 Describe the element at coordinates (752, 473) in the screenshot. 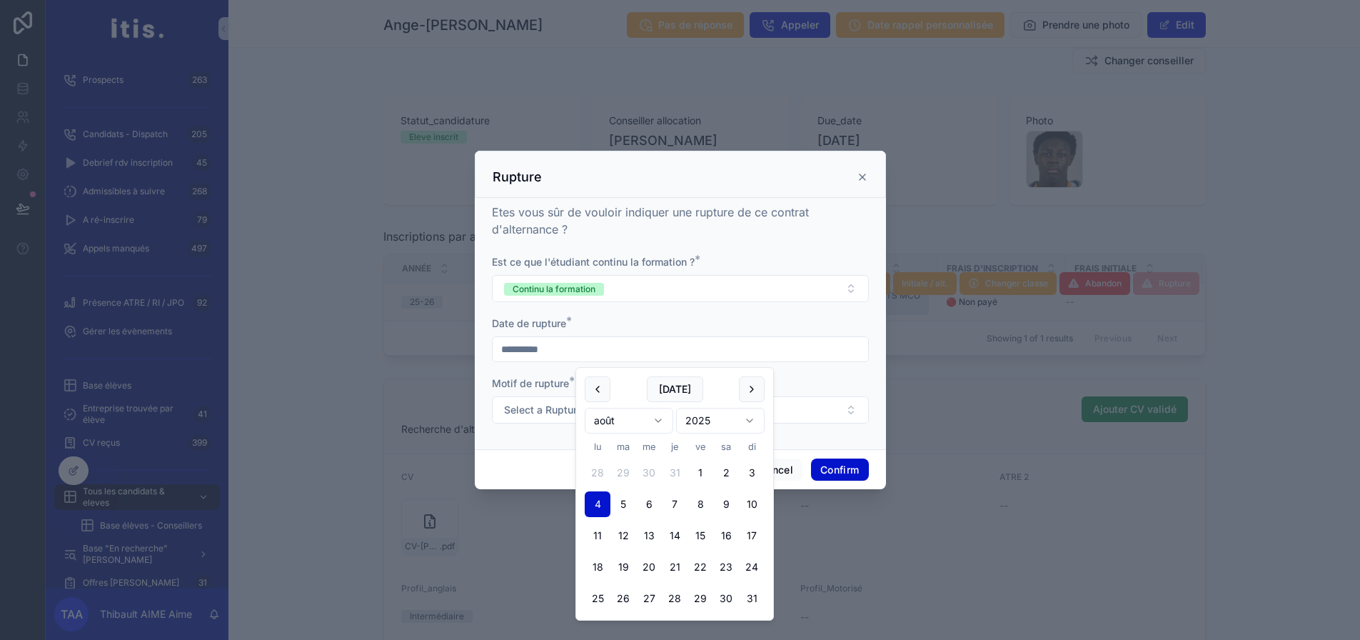

I see `button: dimanche 3 août 2025` at that location.